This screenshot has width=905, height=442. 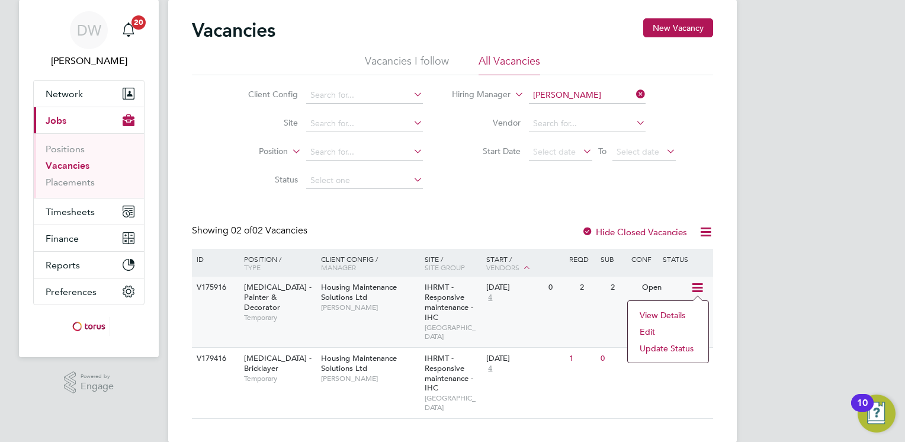 I want to click on span: 02 Vacancies, so click(x=269, y=230).